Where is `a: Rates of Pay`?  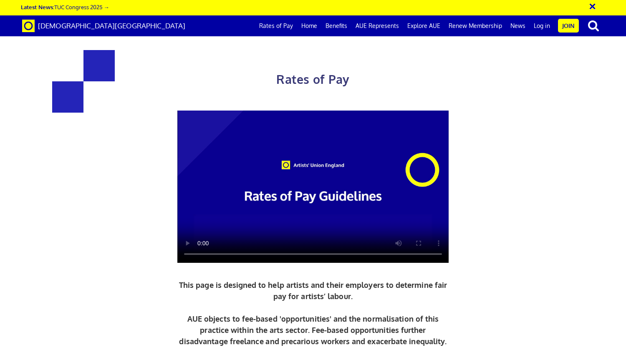
a: Rates of Pay is located at coordinates (276, 26).